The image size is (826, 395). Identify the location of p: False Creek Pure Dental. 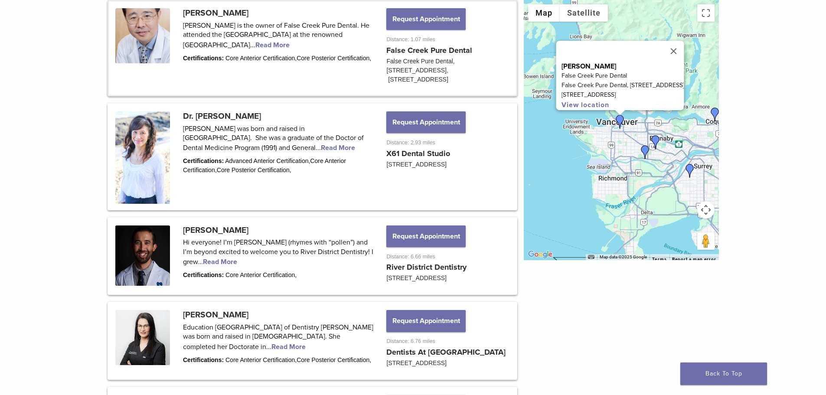
(622, 76).